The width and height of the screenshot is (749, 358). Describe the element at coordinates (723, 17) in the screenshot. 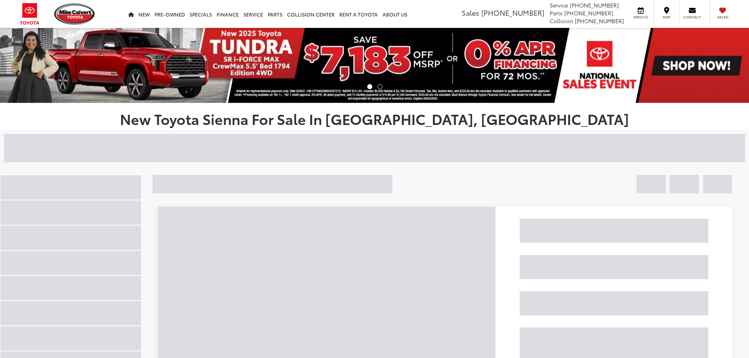

I see `span: Saved` at that location.